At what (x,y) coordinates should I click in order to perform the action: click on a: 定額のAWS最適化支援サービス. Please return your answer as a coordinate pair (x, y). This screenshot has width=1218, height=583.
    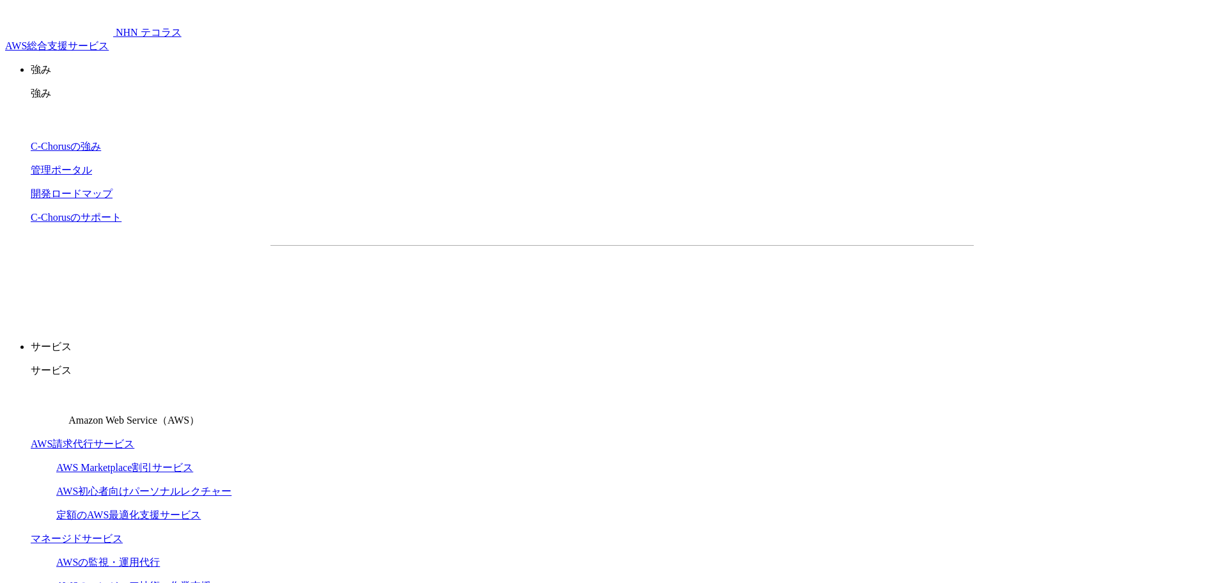
    Looking at the image, I should click on (129, 514).